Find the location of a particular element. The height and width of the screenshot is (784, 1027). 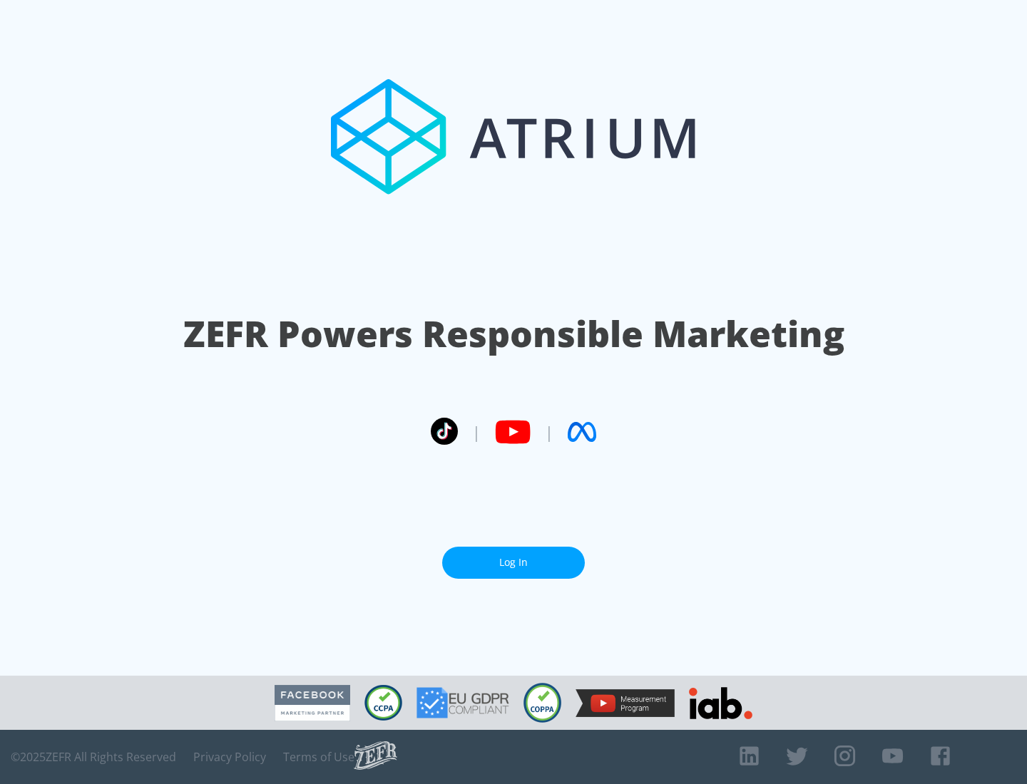

a: Terms of Use is located at coordinates (319, 757).